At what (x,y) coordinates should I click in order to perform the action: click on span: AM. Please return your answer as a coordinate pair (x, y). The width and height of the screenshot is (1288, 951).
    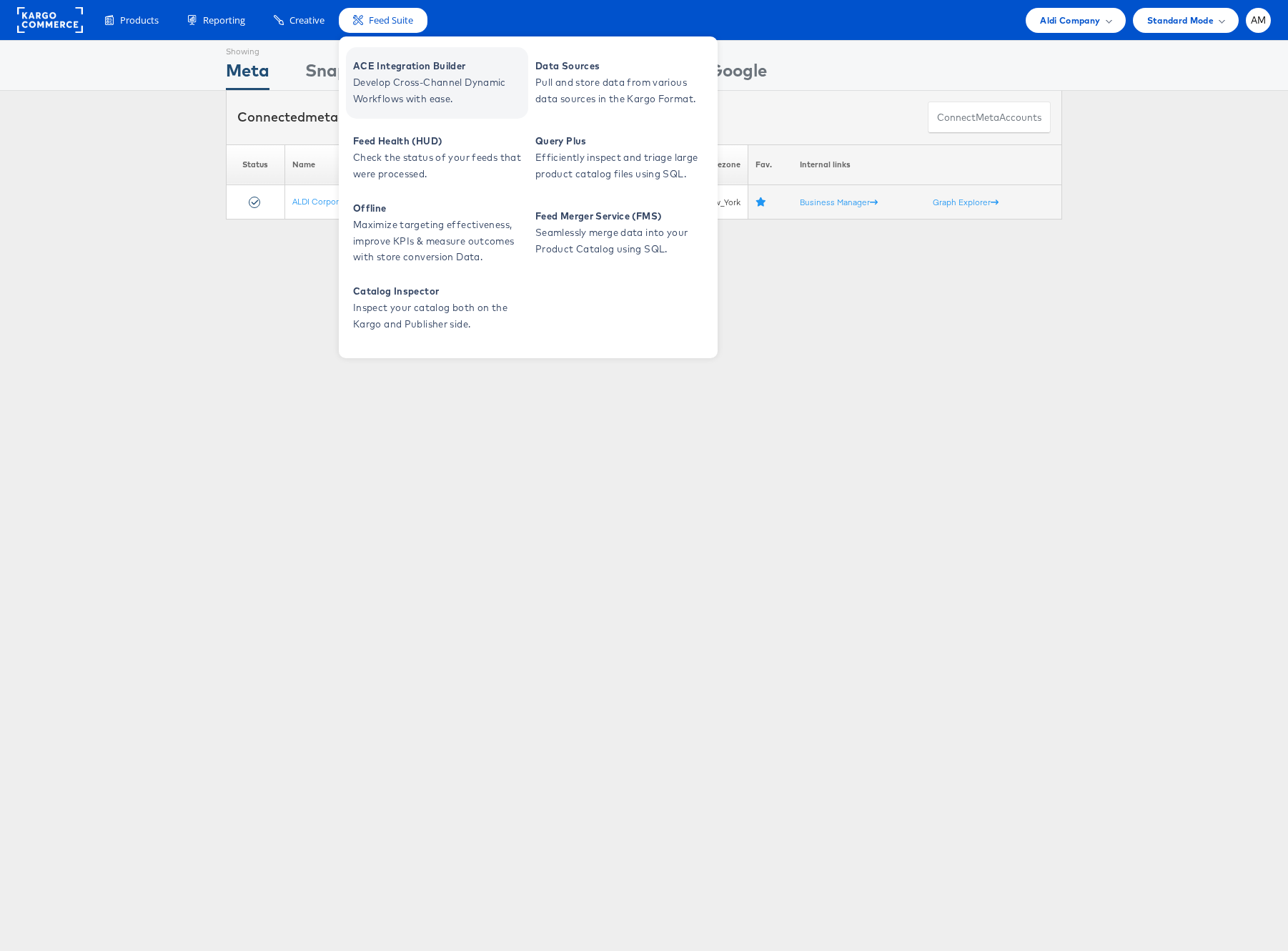
    Looking at the image, I should click on (1259, 20).